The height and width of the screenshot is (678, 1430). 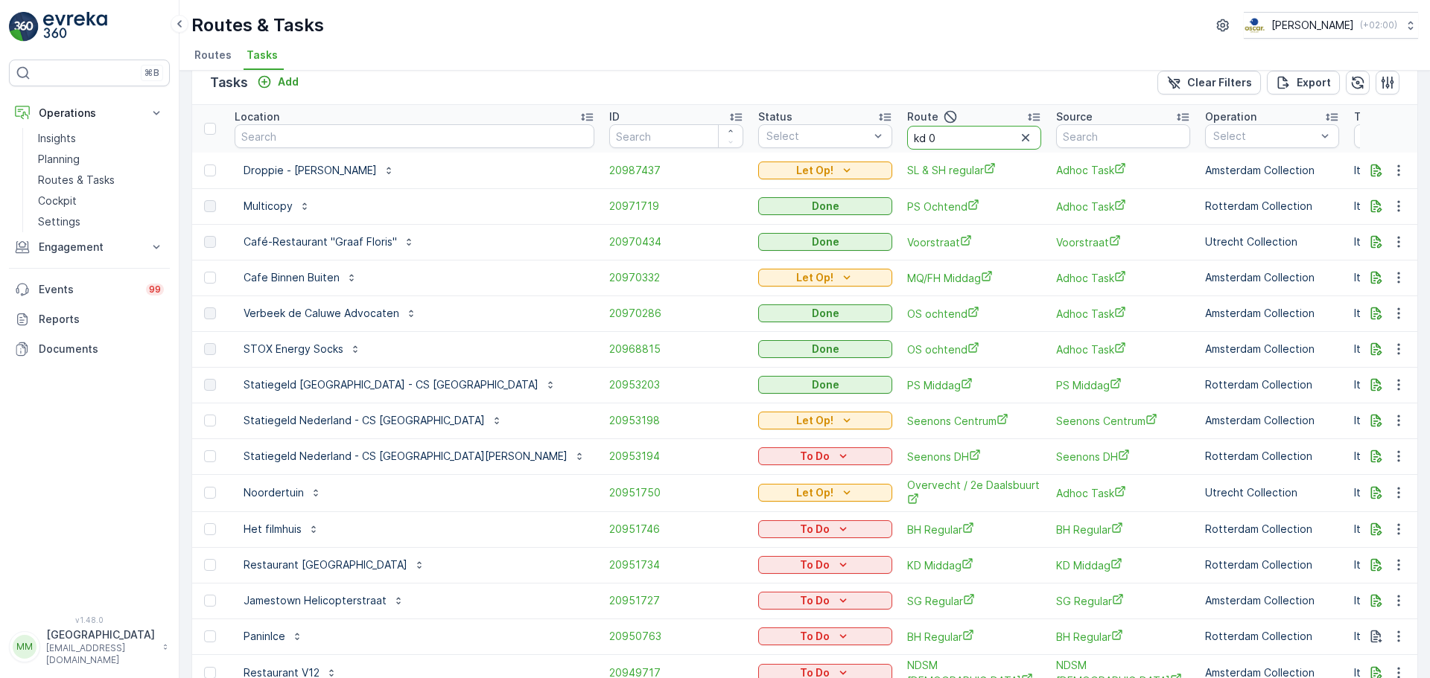 What do you see at coordinates (277, 206) in the screenshot?
I see `button: Multicopy` at bounding box center [277, 206].